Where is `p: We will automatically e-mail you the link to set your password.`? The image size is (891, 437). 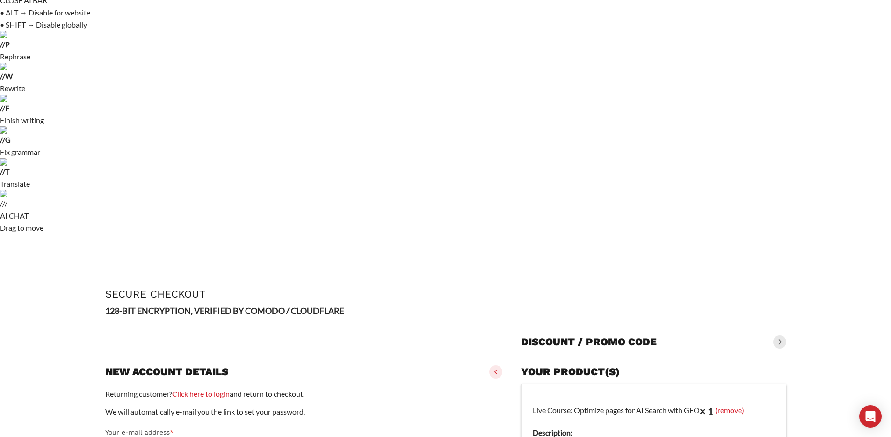 p: We will automatically e-mail you the link to set your password. is located at coordinates (304, 412).